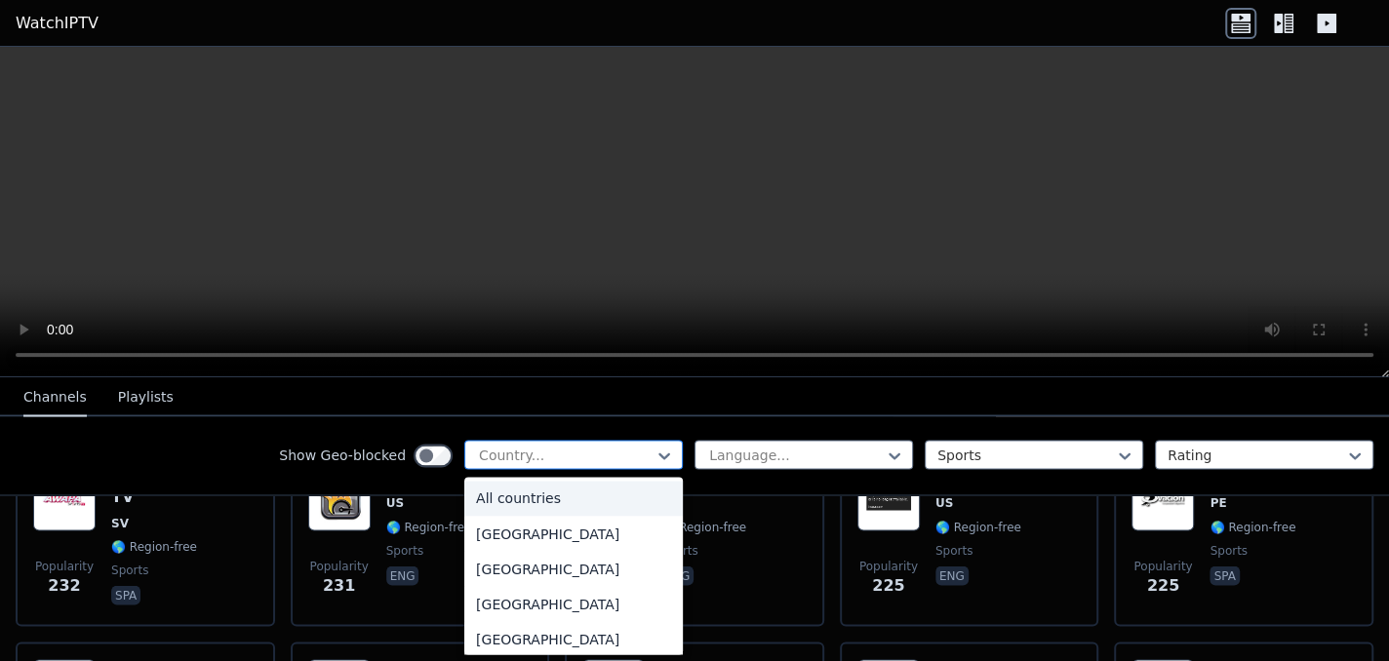 The width and height of the screenshot is (1389, 661). What do you see at coordinates (57, 23) in the screenshot?
I see `a: WatchIPTV` at bounding box center [57, 23].